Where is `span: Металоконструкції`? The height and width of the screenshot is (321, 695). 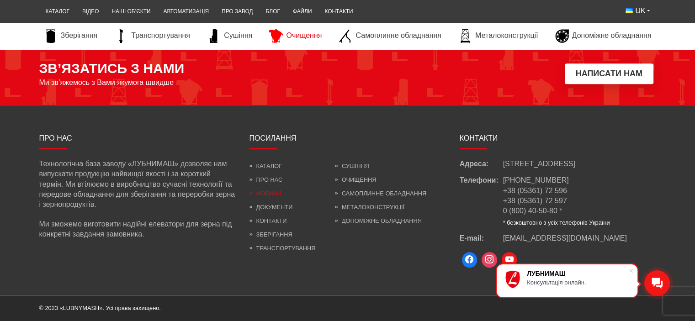
span: Металоконструкції is located at coordinates (506, 36).